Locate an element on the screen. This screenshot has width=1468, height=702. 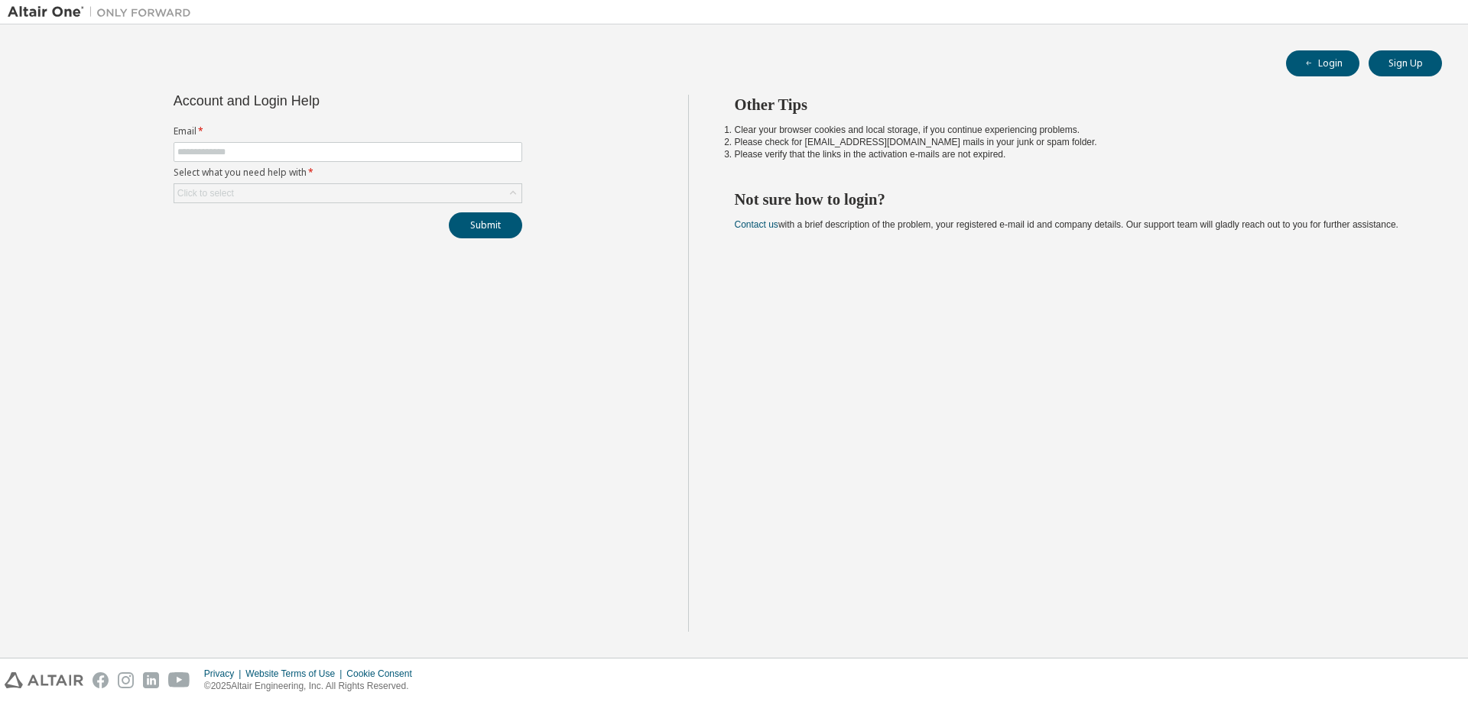
button: Sign Up is located at coordinates (1405, 63).